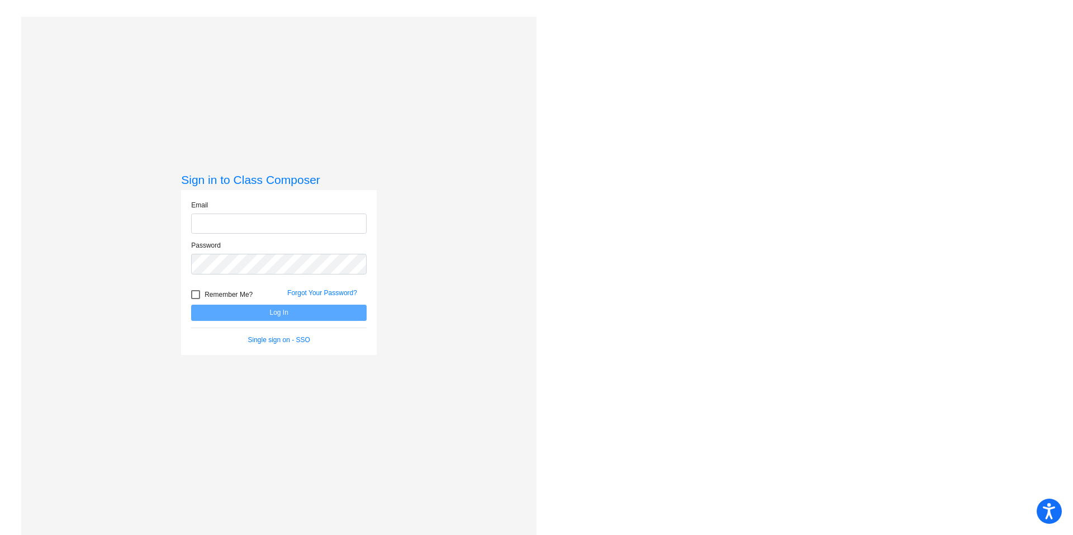 The height and width of the screenshot is (535, 1073). What do you see at coordinates (279, 179) in the screenshot?
I see `h3: Sign in to Class Composer` at bounding box center [279, 179].